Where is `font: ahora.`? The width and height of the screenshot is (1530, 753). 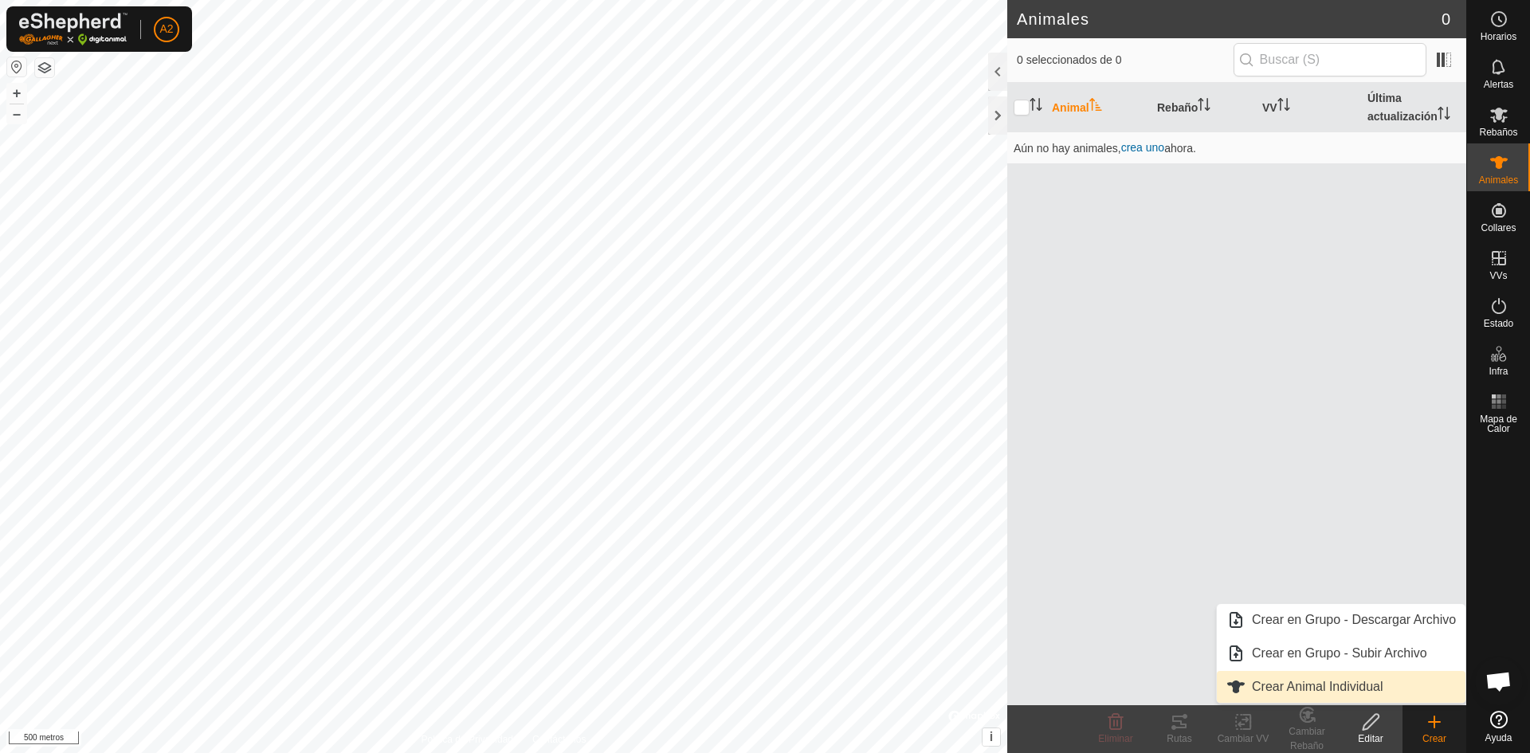
font: ahora. is located at coordinates (1180, 148).